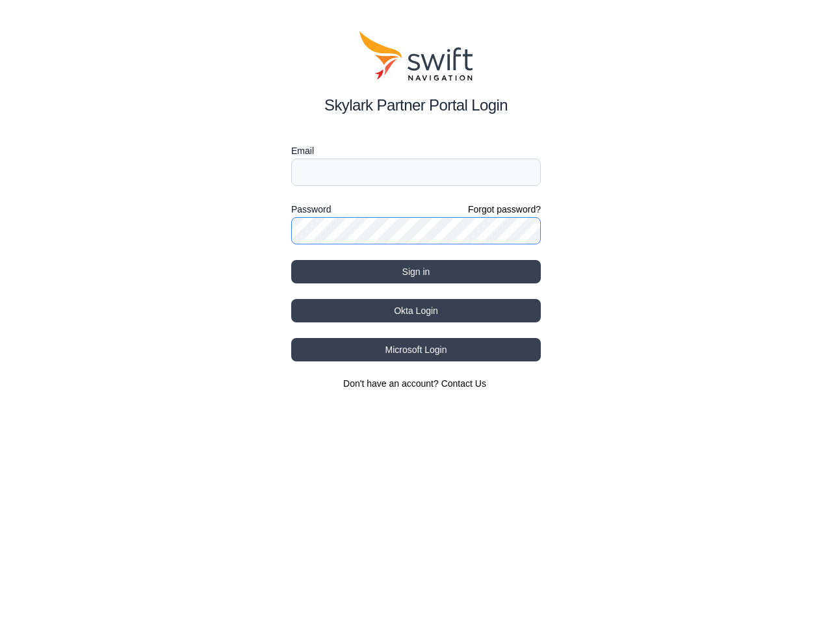  Describe the element at coordinates (311, 209) in the screenshot. I see `label: Password` at that location.